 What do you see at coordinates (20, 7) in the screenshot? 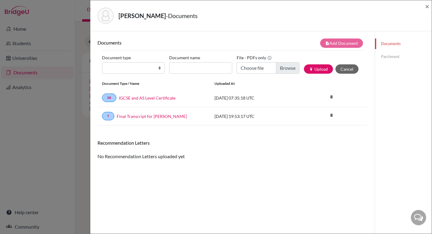
I see `span: Help` at bounding box center [20, 7].